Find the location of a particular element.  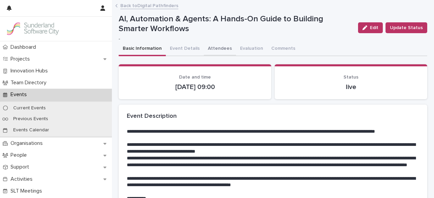

p: Innovation Hubs is located at coordinates (31, 71).